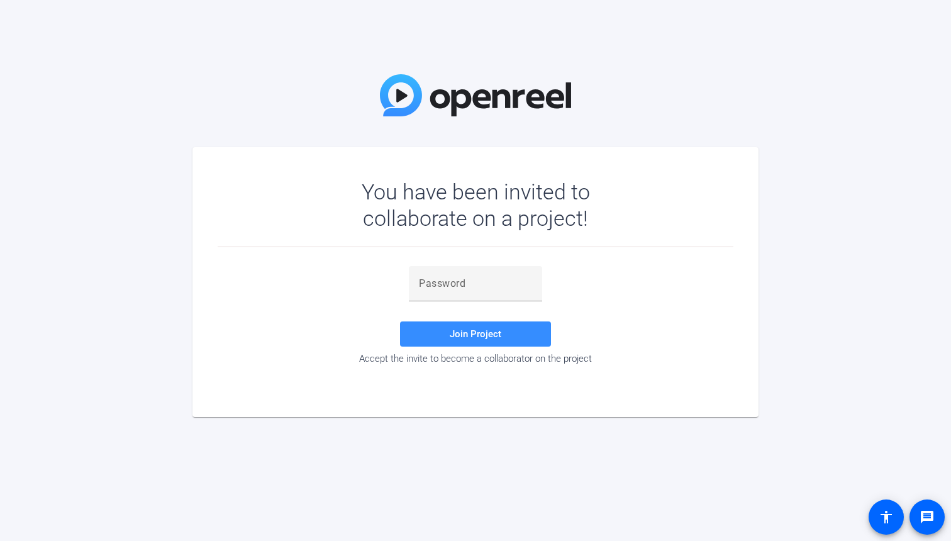  What do you see at coordinates (476, 95) in the screenshot?
I see `img: OpenReel Logo` at bounding box center [476, 95].